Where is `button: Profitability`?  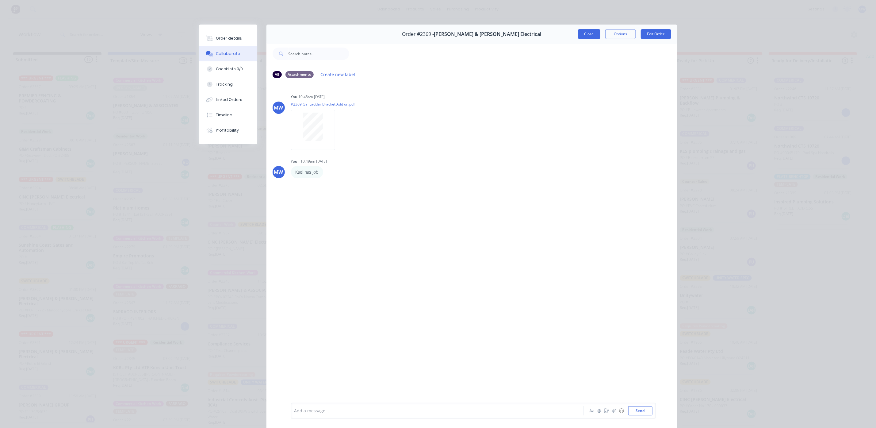
button: Profitability is located at coordinates (228, 130).